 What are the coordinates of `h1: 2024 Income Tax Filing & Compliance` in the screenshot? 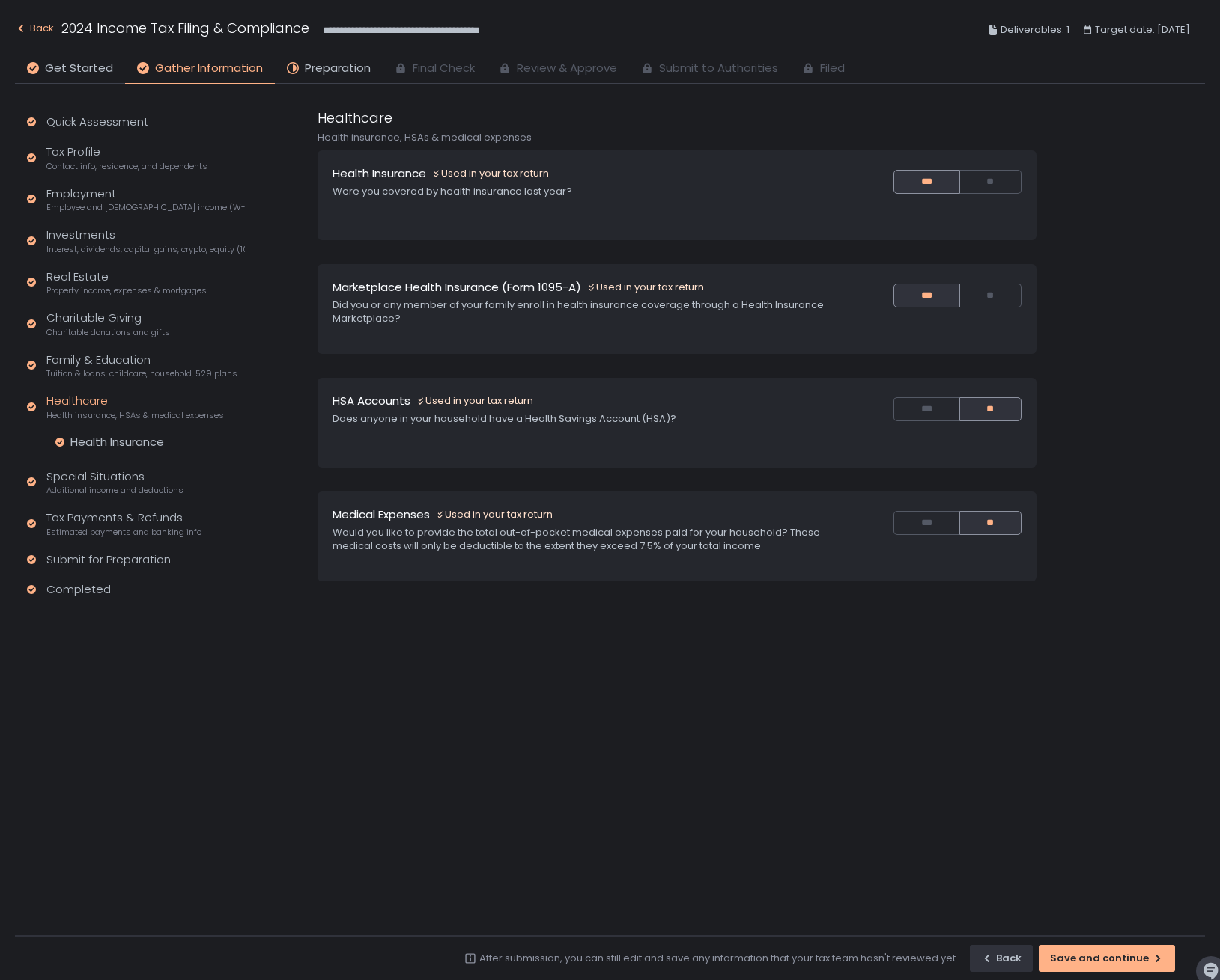 It's located at (185, 27).